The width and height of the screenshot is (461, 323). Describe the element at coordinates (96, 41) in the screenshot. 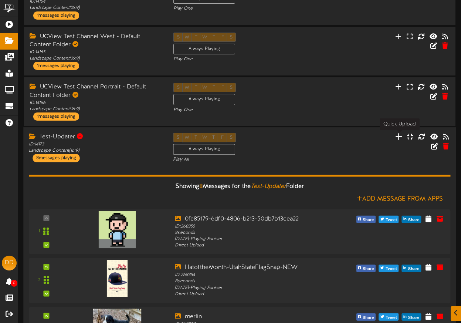

I see `div: UCView Test Channel West - Default Content Folder` at that location.